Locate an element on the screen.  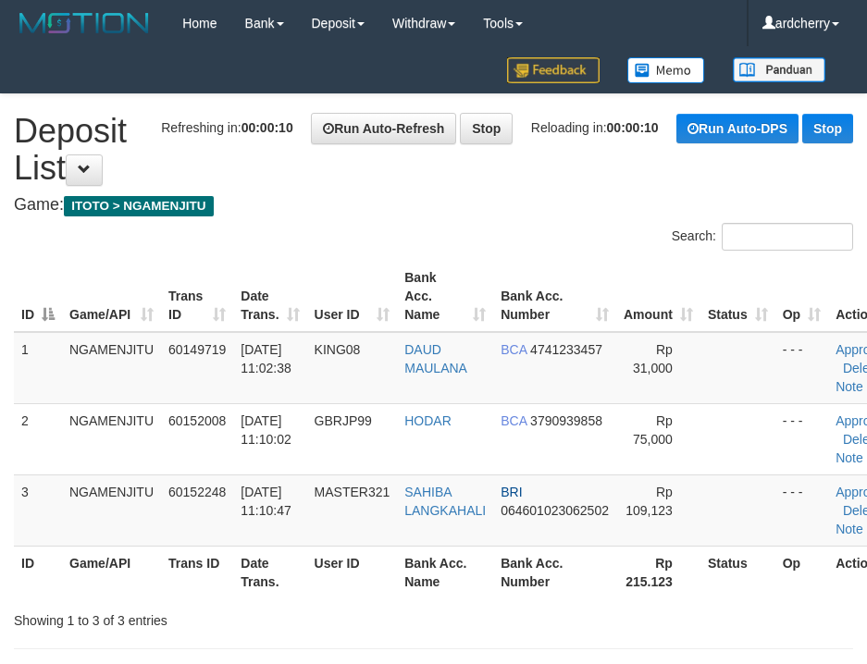
span: Copy 4741233457 to clipboard is located at coordinates (566, 350).